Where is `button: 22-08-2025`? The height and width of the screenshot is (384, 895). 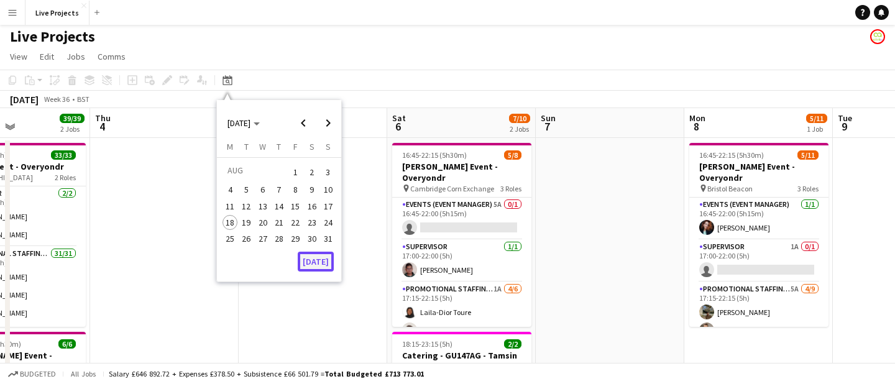 button: 22-08-2025 is located at coordinates (295, 222).